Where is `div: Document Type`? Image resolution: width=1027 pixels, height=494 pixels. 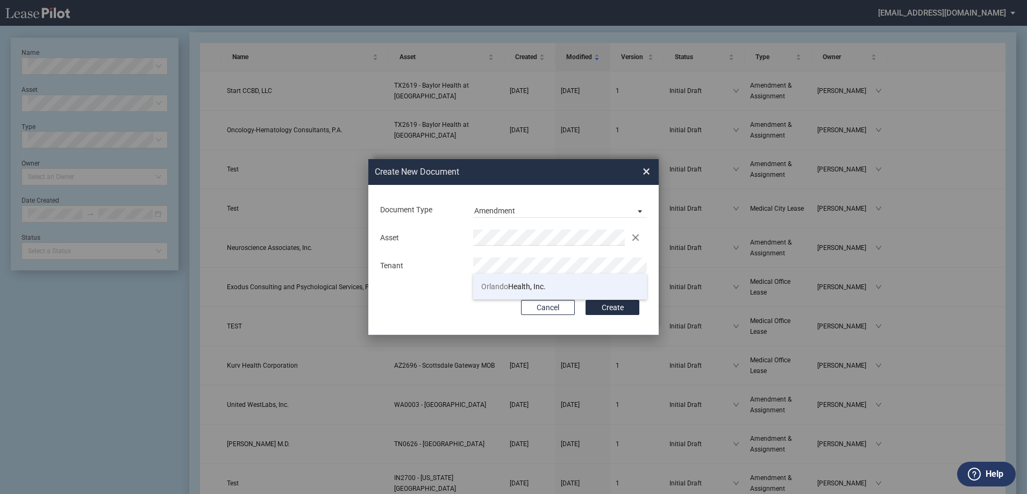 div: Document Type is located at coordinates (420, 210).